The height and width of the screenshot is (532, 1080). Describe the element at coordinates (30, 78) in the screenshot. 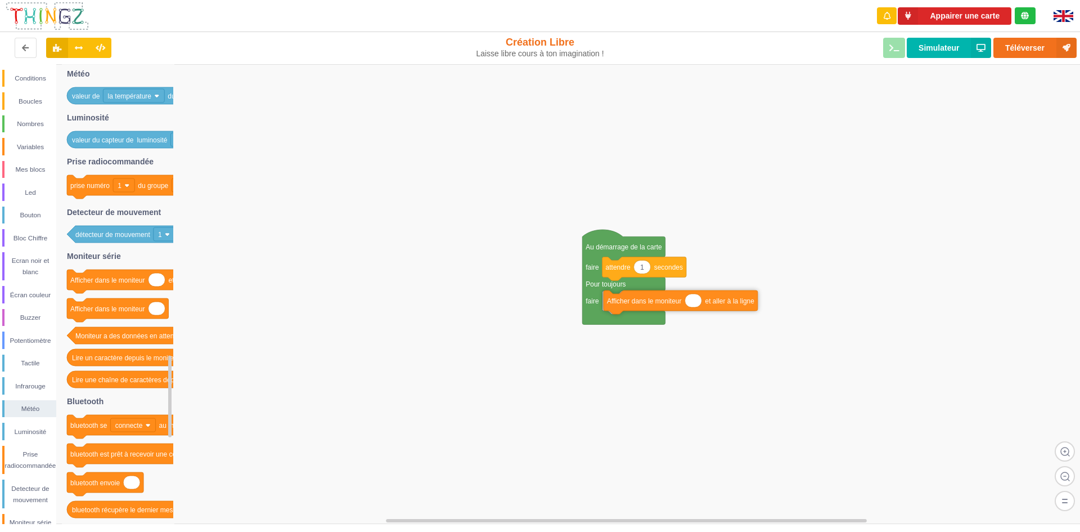

I see `div: Conditions` at that location.